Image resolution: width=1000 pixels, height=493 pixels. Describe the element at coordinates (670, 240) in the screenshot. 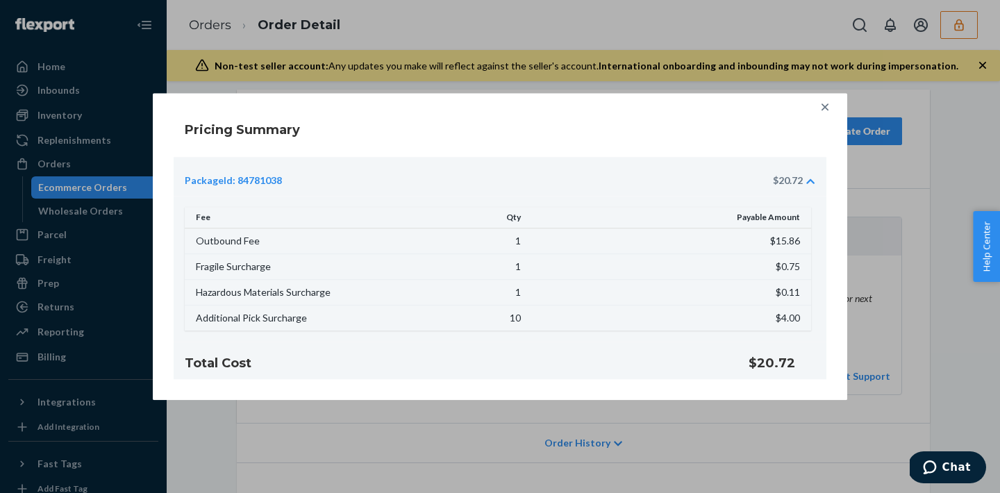

I see `td: $15.86` at that location.